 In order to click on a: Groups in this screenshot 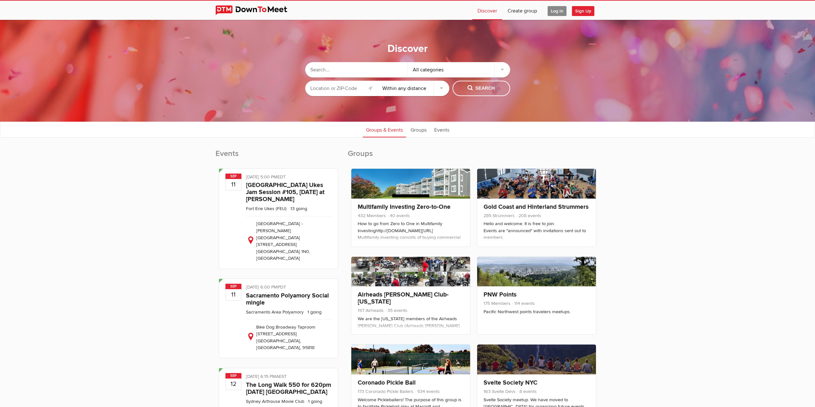, I will do `click(418, 129)`.